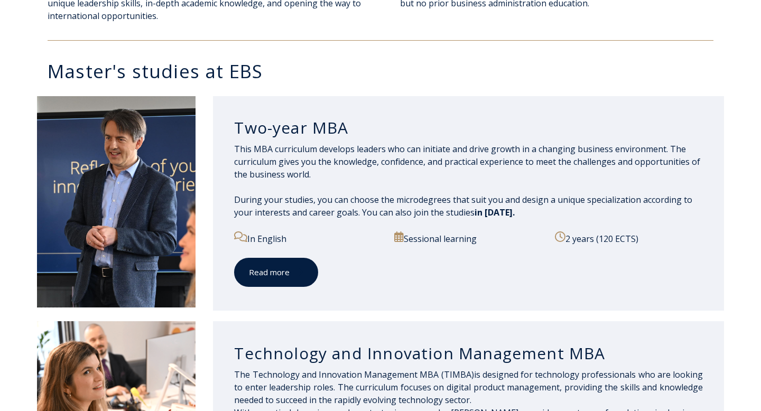 This screenshot has width=761, height=411. I want to click on font: Technology and Innovation Management MBA, so click(420, 353).